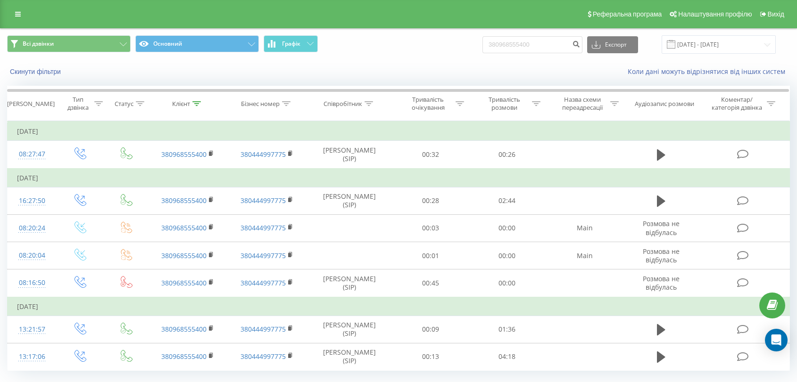 The height and width of the screenshot is (382, 797). Describe the element at coordinates (260, 104) in the screenshot. I see `div: Бізнес номер` at that location.